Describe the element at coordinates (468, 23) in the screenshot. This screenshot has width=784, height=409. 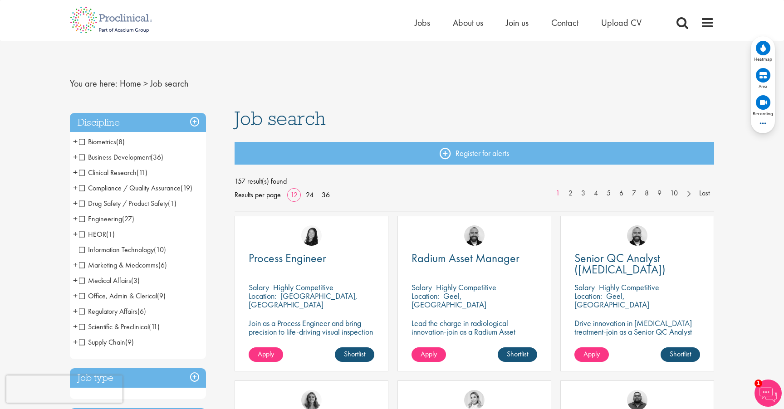
I see `span: About us` at that location.